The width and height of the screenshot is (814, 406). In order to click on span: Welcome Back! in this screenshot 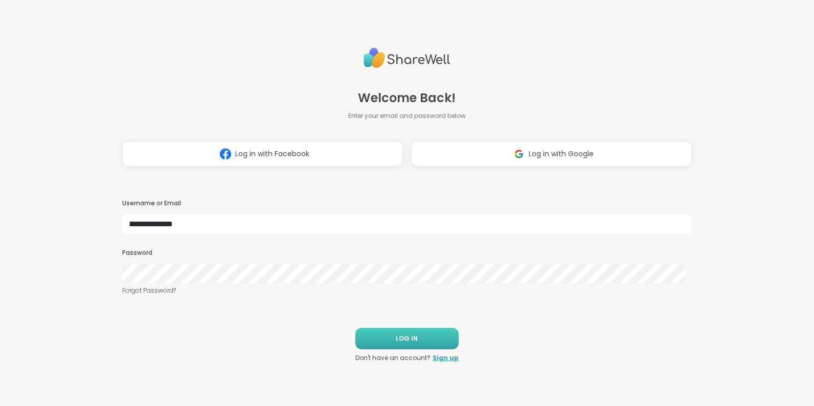, I will do `click(406, 98)`.